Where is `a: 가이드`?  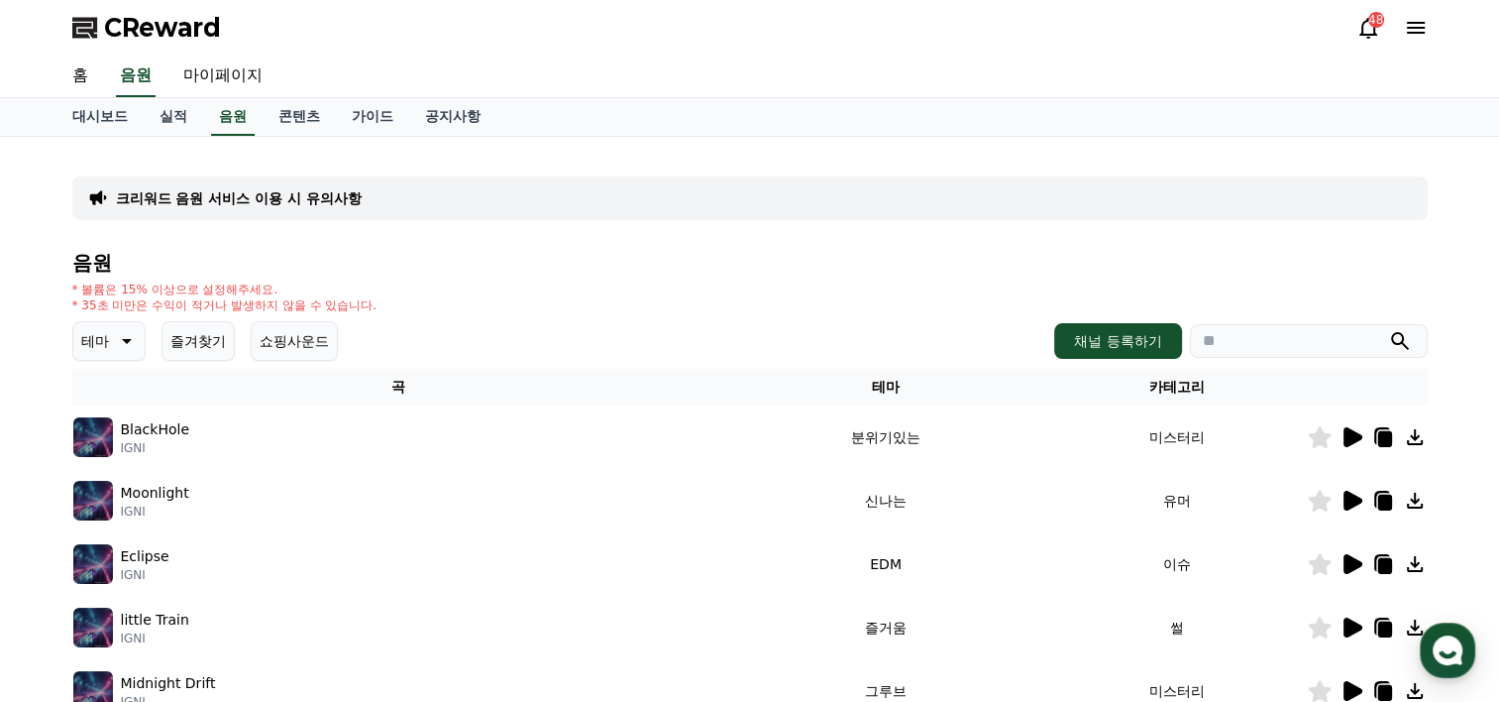 a: 가이드 is located at coordinates (373, 117).